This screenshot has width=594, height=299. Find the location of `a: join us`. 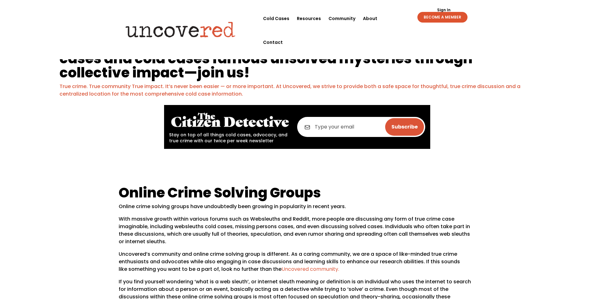

a: join us is located at coordinates (221, 72).